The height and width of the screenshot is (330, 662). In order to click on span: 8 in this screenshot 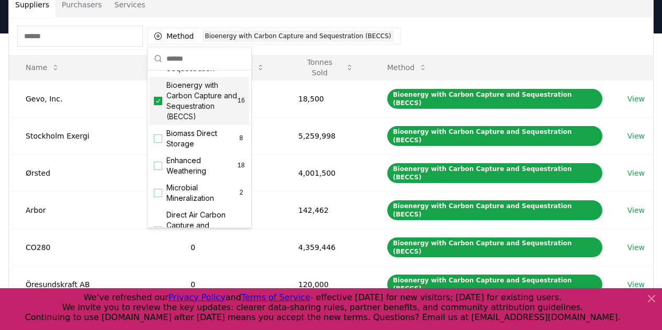, I will do `click(241, 139)`.